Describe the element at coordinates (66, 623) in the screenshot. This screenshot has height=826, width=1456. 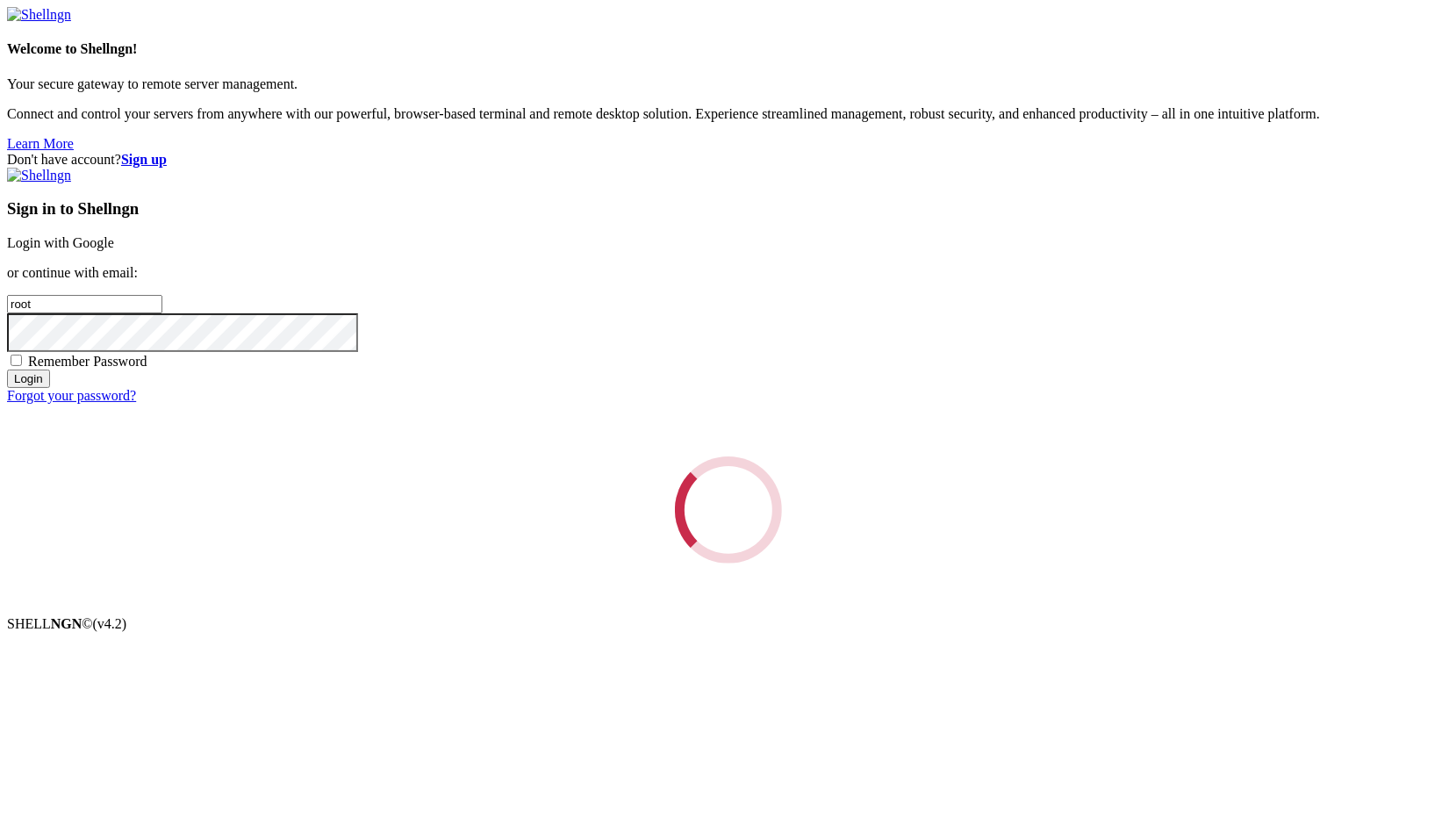
I see `b: NGN` at that location.